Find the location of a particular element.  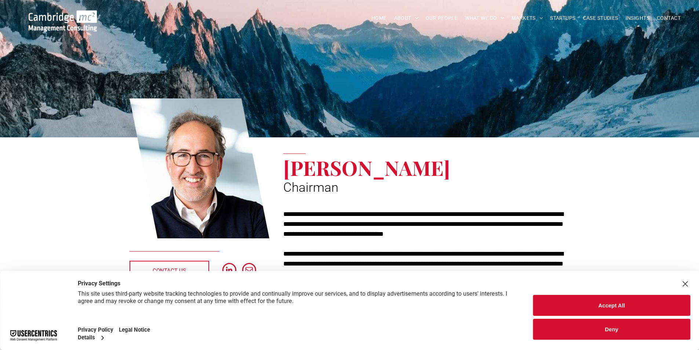

a: Tim Passingham | Chairman | Cambridge Management Consulting is located at coordinates (200, 168).